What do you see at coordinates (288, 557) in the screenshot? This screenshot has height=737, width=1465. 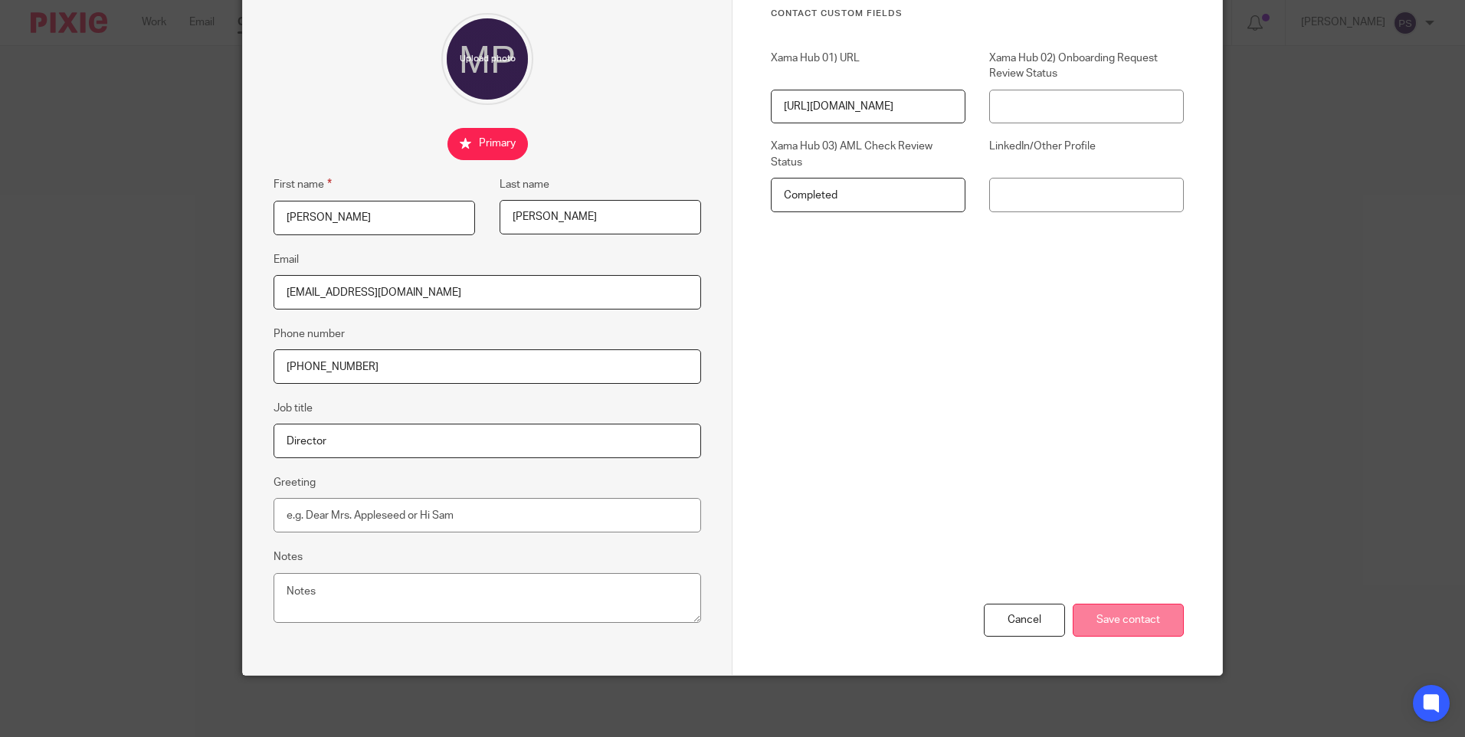 I see `label: Notes` at bounding box center [288, 557].